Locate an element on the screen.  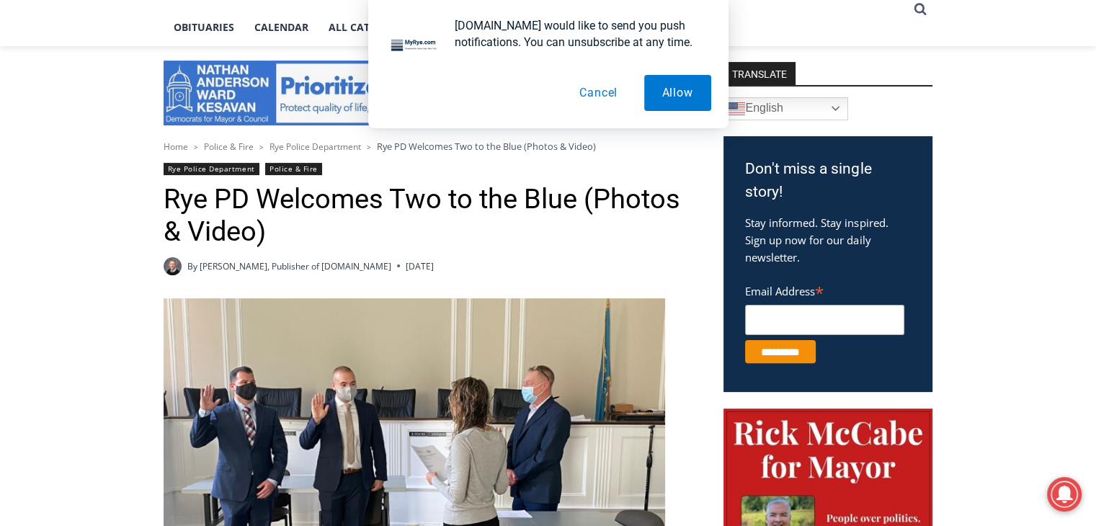
button: Allow is located at coordinates (677, 93).